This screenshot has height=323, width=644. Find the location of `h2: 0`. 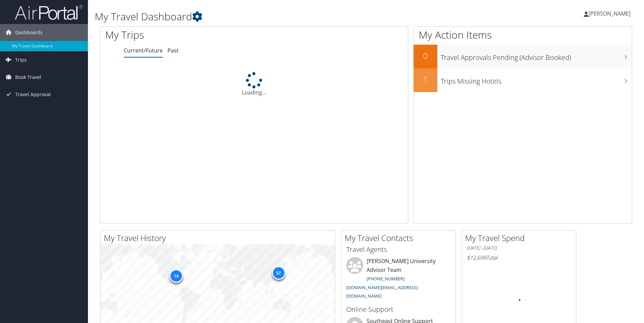

h2: 0 is located at coordinates (426, 56).